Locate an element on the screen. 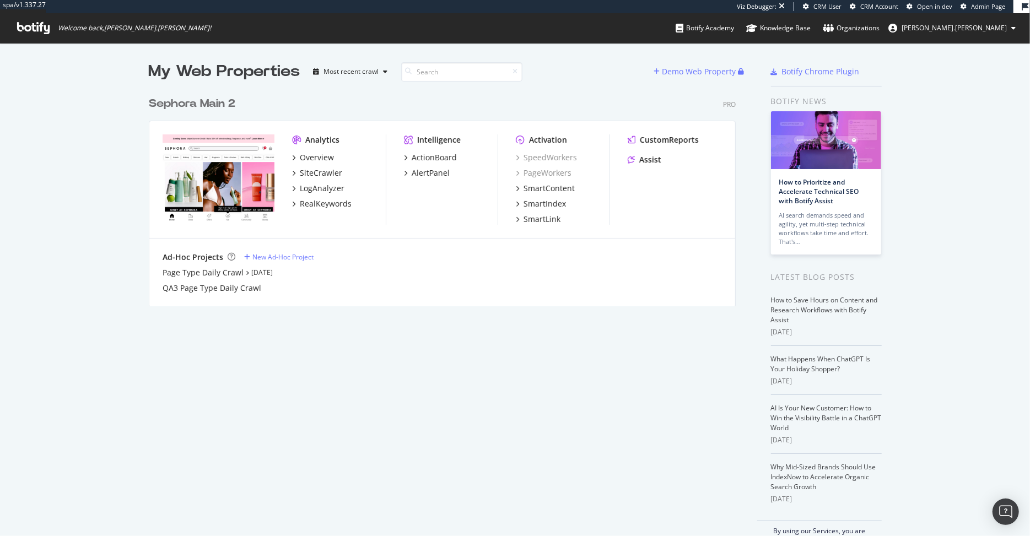 This screenshot has width=1030, height=536. a: CRM User is located at coordinates (822, 7).